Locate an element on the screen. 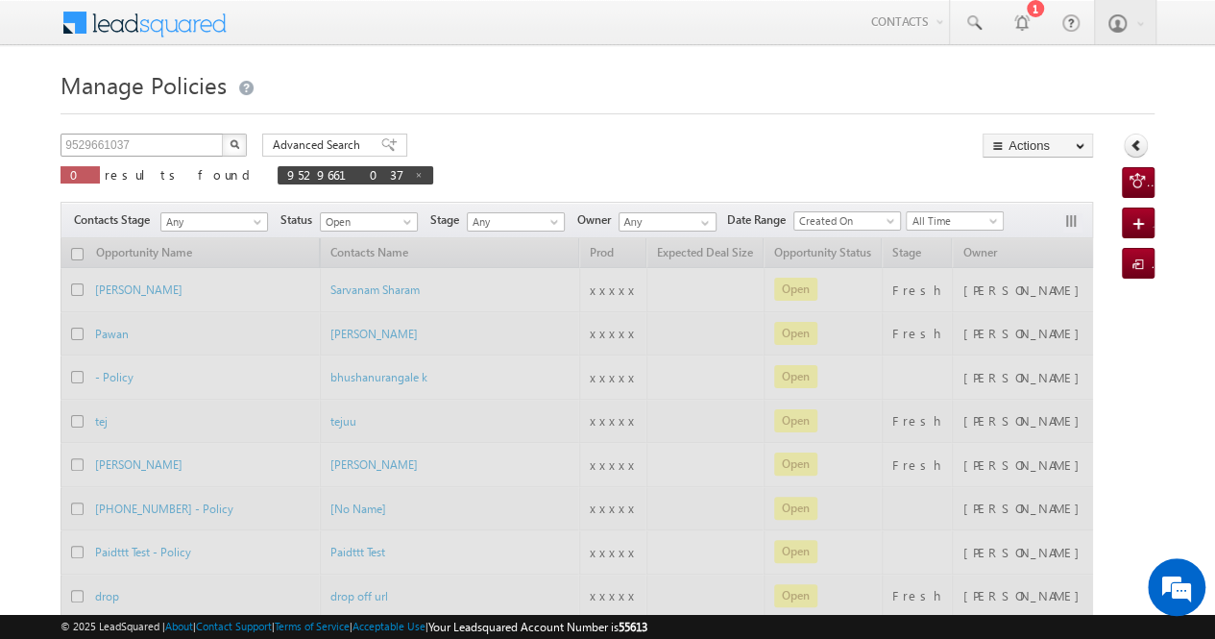 The height and width of the screenshot is (639, 1215). a: Created On is located at coordinates (847, 221).